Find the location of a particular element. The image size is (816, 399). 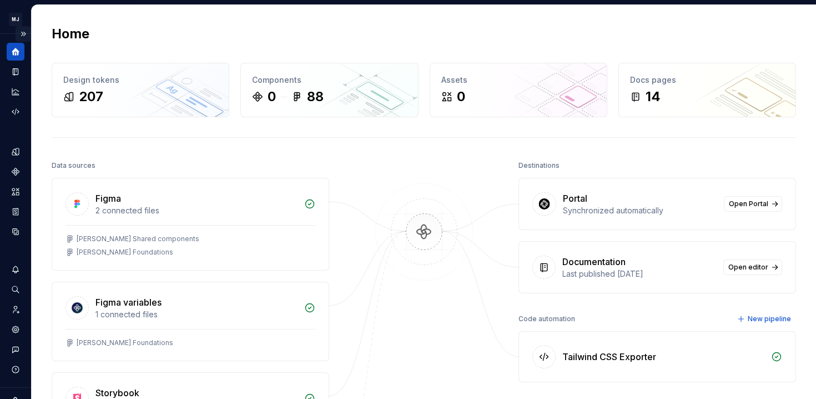

div: Synchronized automatically is located at coordinates (640, 210).